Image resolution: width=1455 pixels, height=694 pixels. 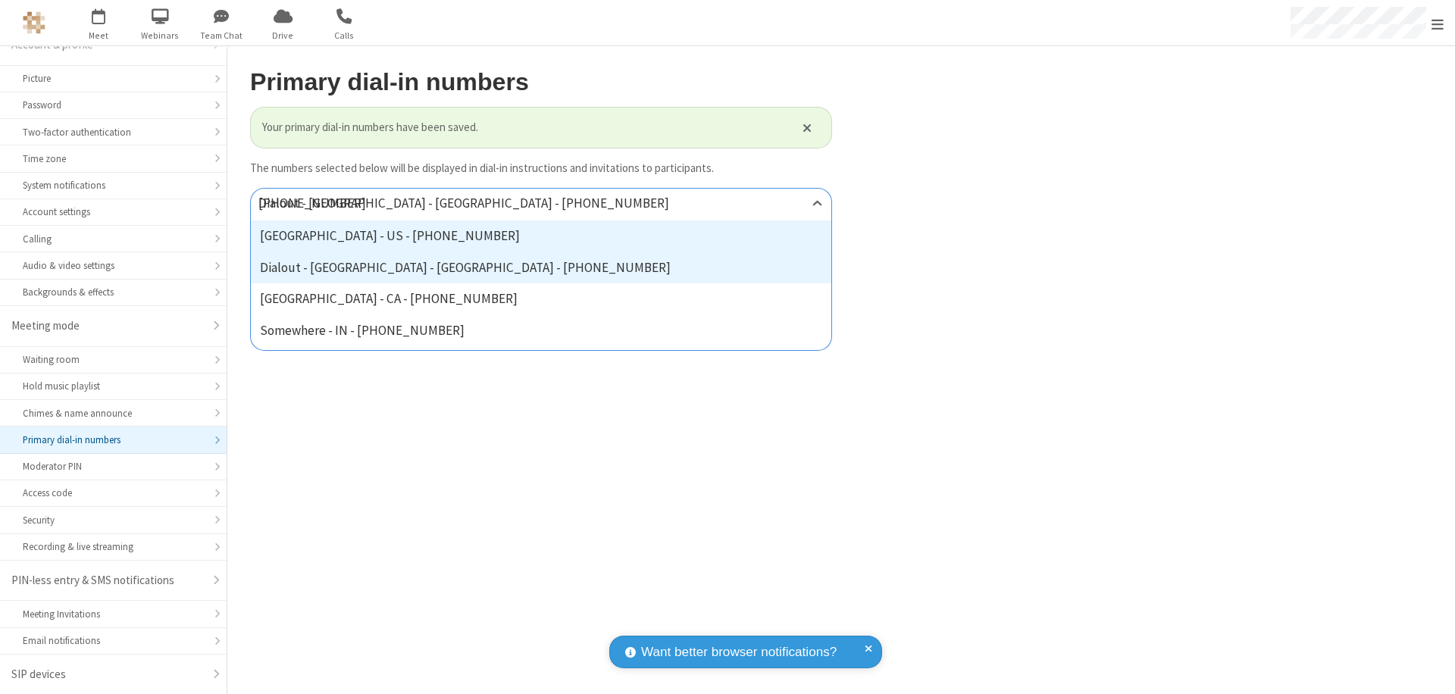 What do you see at coordinates (108, 581) in the screenshot?
I see `div: PIN-less entry & SMS notifications` at bounding box center [108, 581].